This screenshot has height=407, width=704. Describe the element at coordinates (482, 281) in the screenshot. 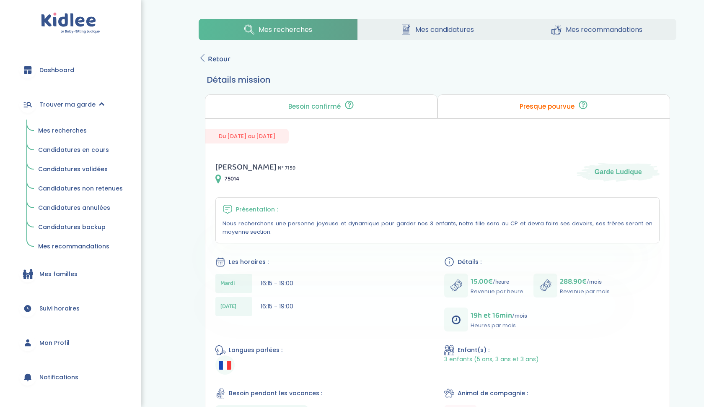

I see `span: 15.00€` at that location.